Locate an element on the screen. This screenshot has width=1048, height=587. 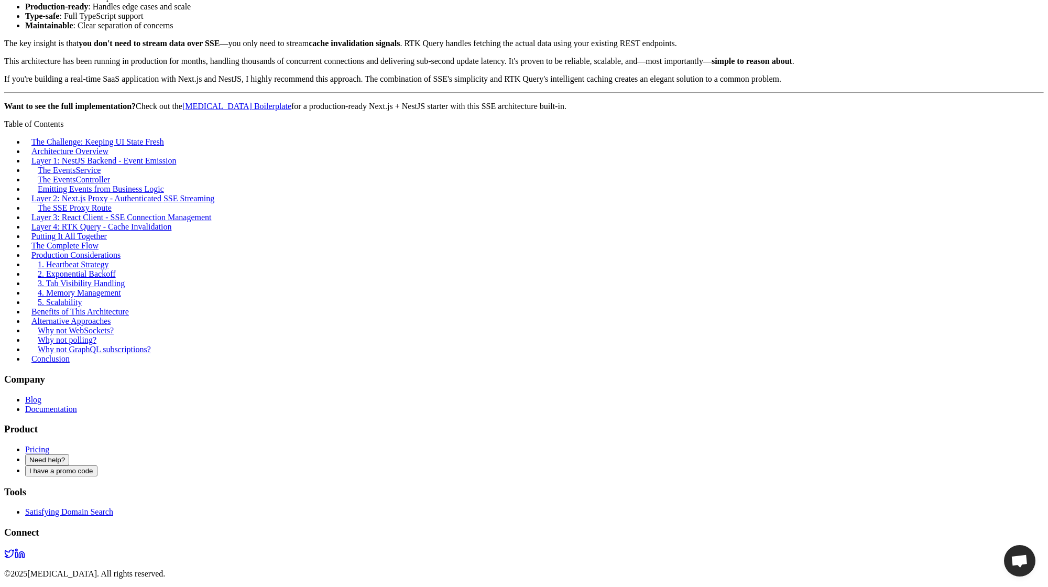
p: The key insight is that —you only need to stream . RTK Query handles fetching the actual data usi... is located at coordinates (524, 44).